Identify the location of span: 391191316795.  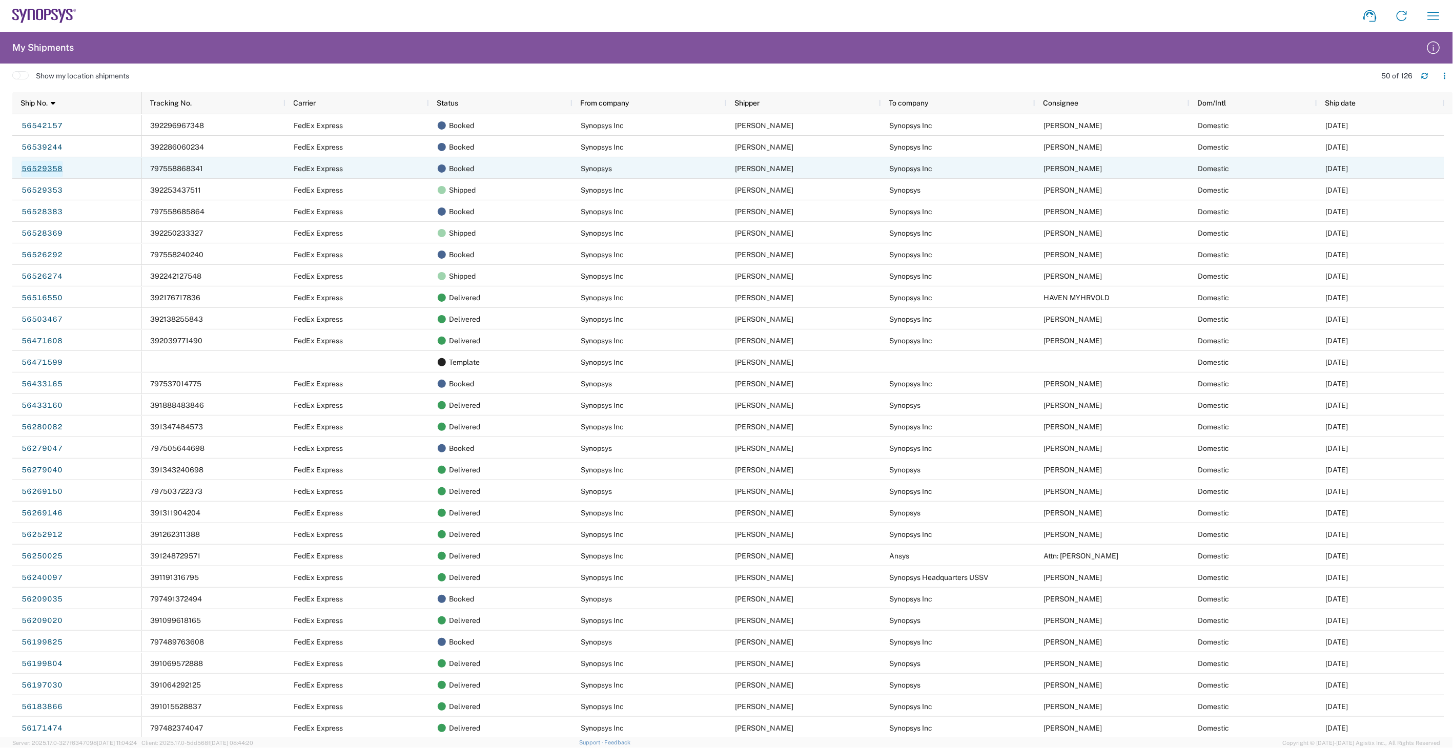
(175, 577).